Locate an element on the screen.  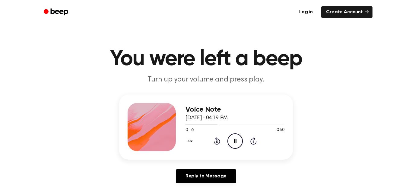
a: Beep is located at coordinates (56, 12).